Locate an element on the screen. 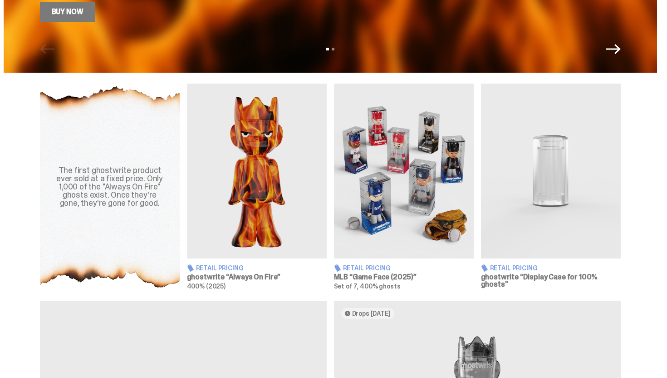 Image resolution: width=667 pixels, height=378 pixels. button: View slide 2 is located at coordinates (333, 49).